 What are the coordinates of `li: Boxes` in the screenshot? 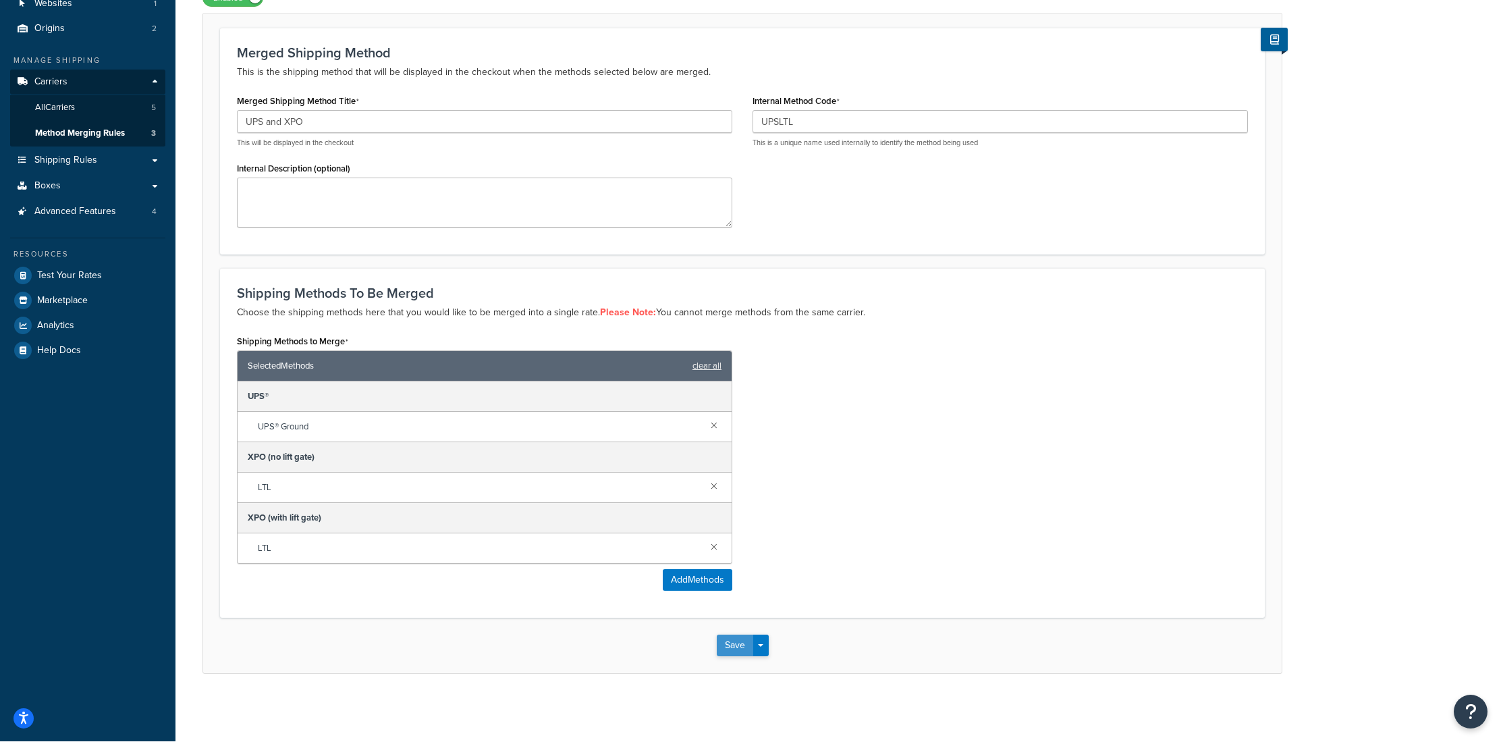 It's located at (88, 186).